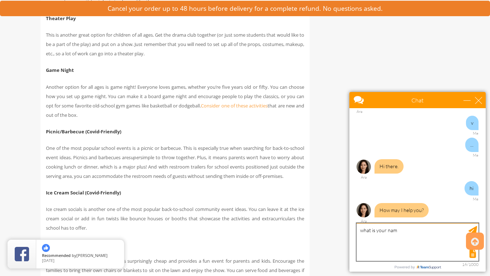  Describe the element at coordinates (84, 131) in the screenshot. I see `b: Picnic/Barbecue (Covid-Friendly)` at that location.